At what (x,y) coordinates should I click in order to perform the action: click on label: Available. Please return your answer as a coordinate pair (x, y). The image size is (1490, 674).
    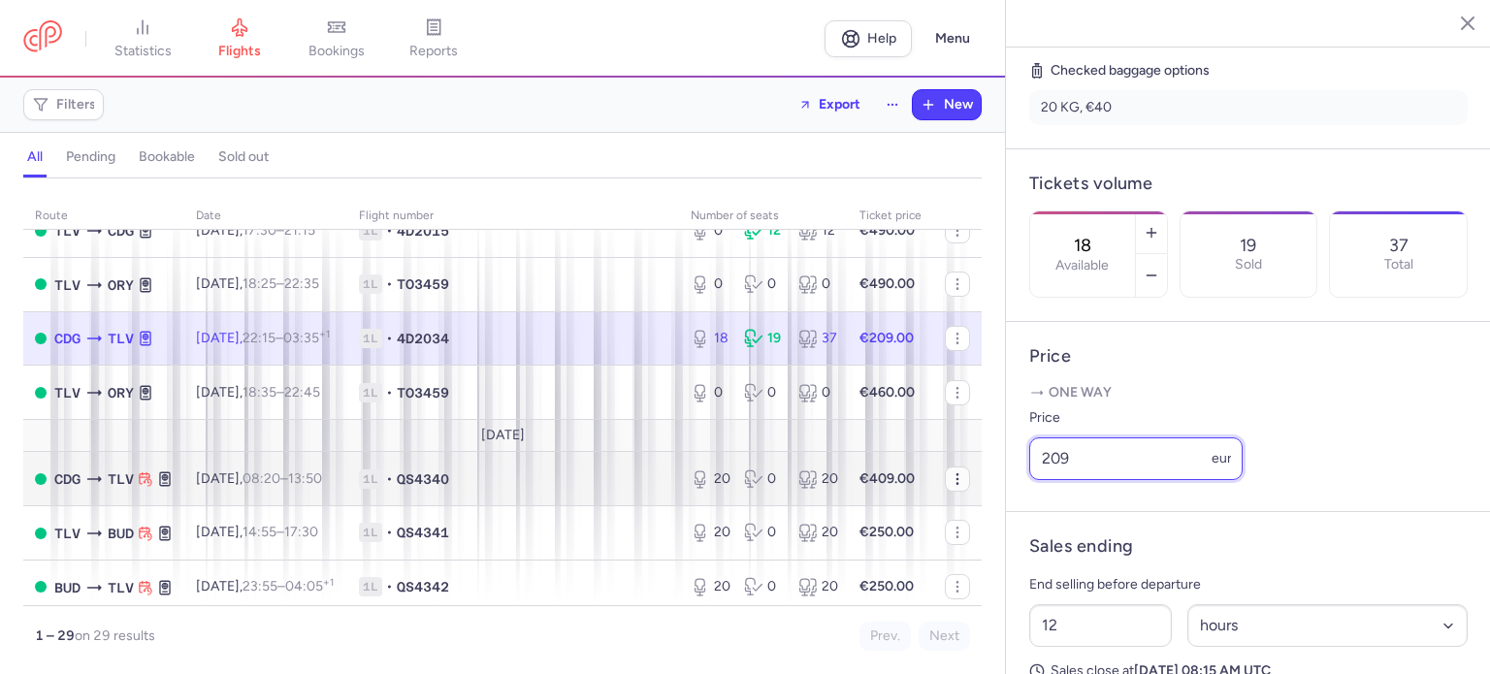
    Looking at the image, I should click on (1082, 266).